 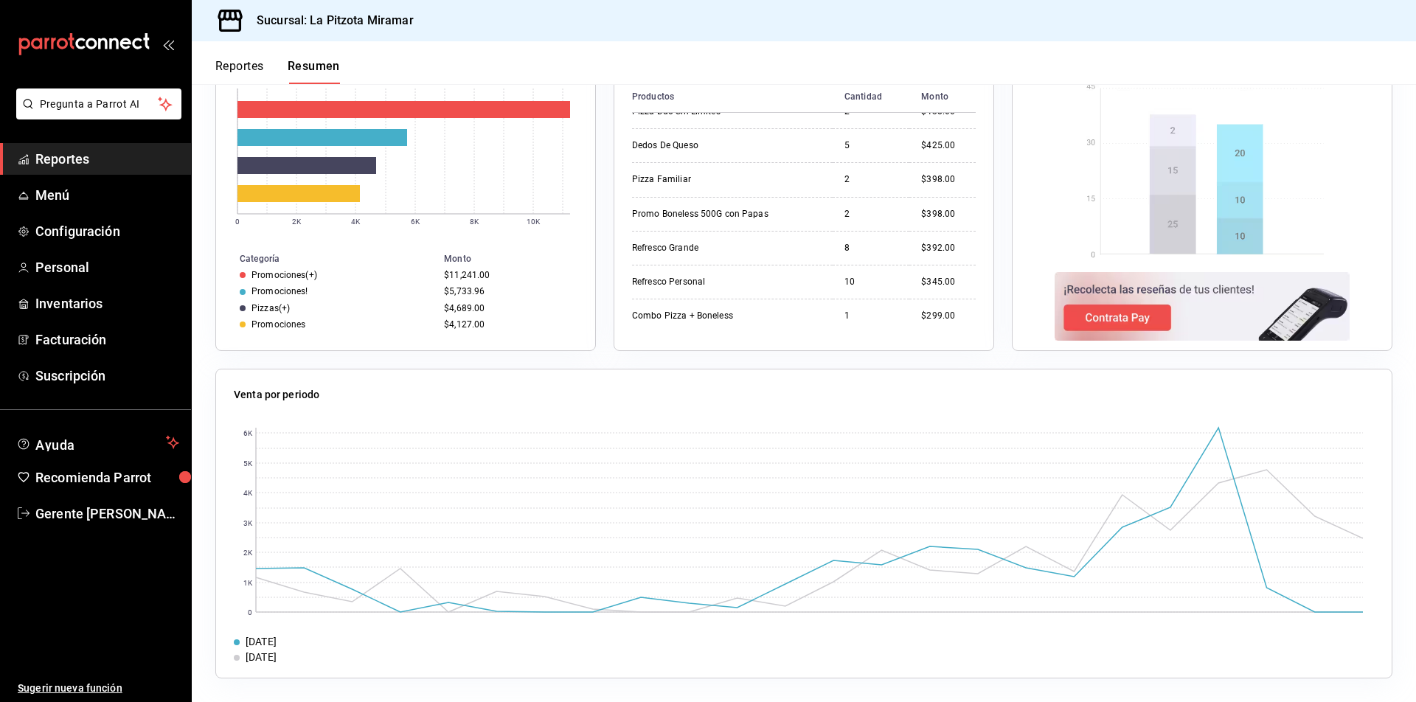 What do you see at coordinates (168, 44) in the screenshot?
I see `button: open_drawer_menu` at bounding box center [168, 44].